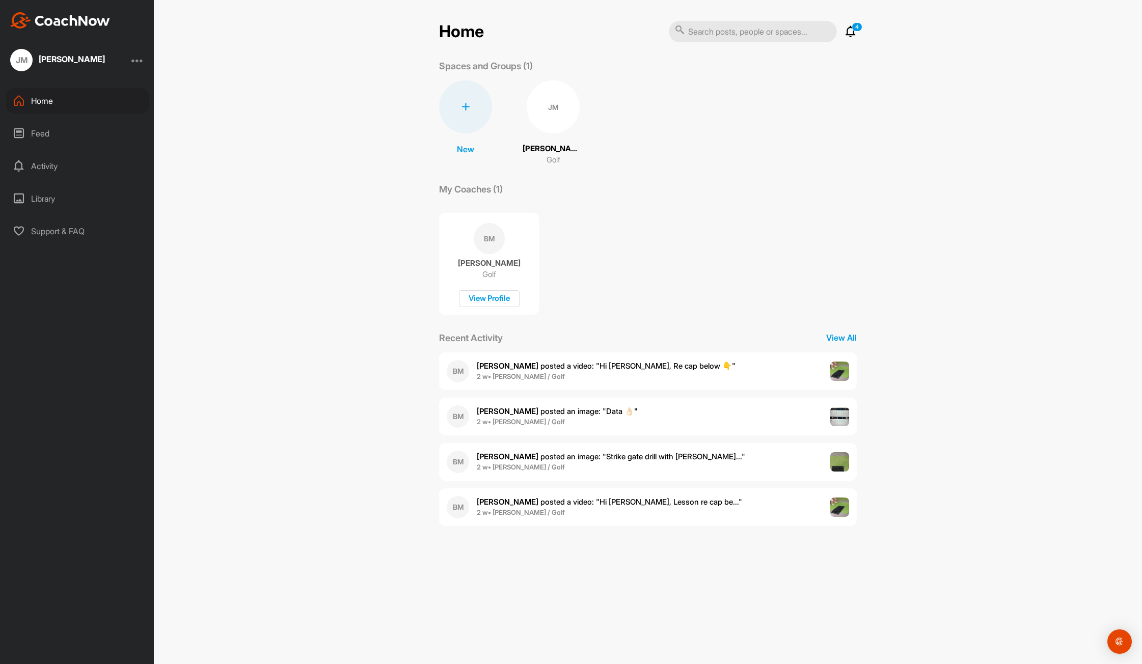 The height and width of the screenshot is (664, 1142). Describe the element at coordinates (471, 189) in the screenshot. I see `p: My Coaches (1)` at that location.